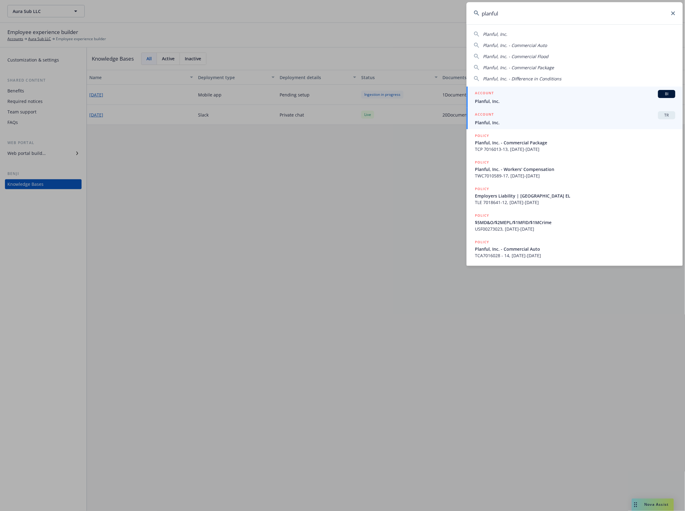 The image size is (685, 511). Describe the element at coordinates (575, 169) in the screenshot. I see `span: Planful, Inc. - Workers' Compensation` at that location.